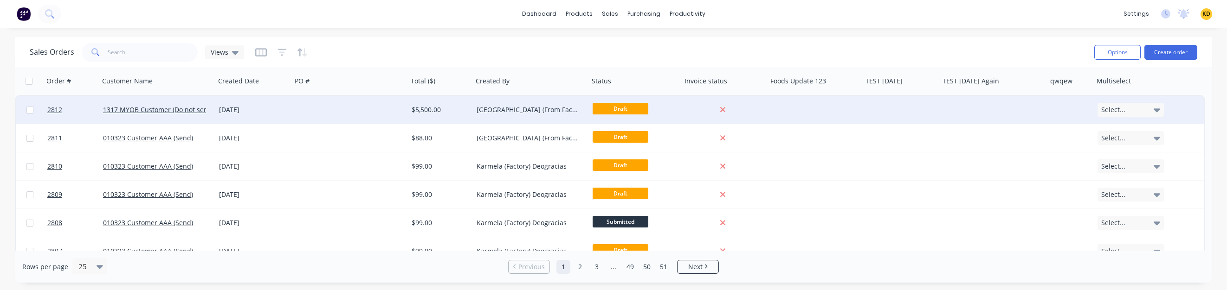 This screenshot has width=1227, height=290. What do you see at coordinates (58, 81) in the screenshot?
I see `div: Order #` at bounding box center [58, 81].